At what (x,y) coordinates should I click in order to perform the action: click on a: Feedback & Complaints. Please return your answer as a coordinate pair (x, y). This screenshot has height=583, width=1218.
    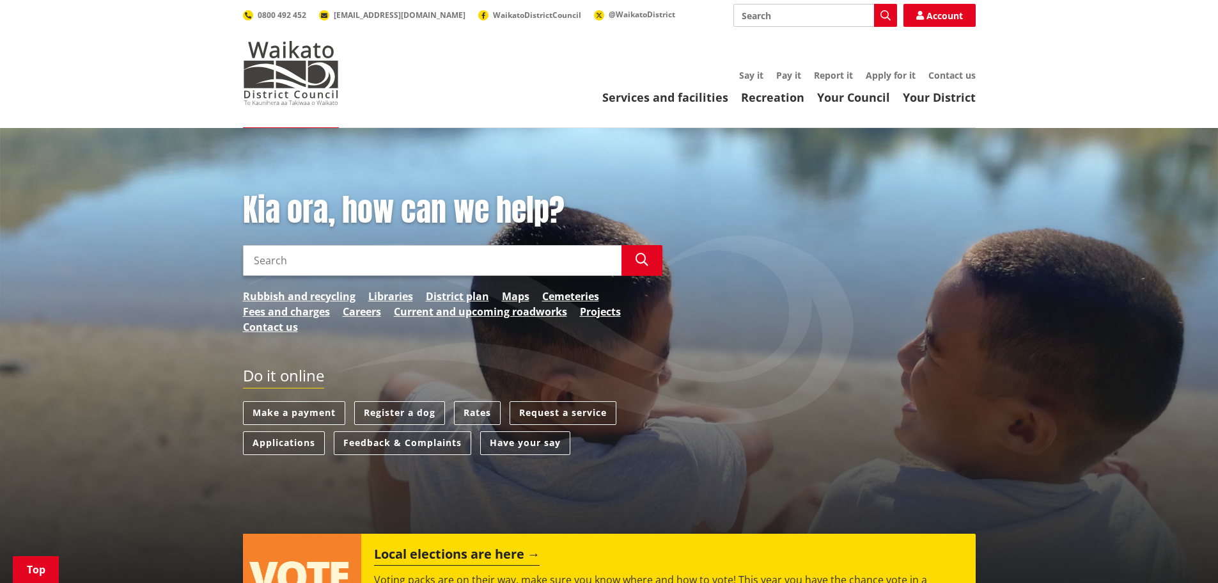
    Looking at the image, I should click on (402, 443).